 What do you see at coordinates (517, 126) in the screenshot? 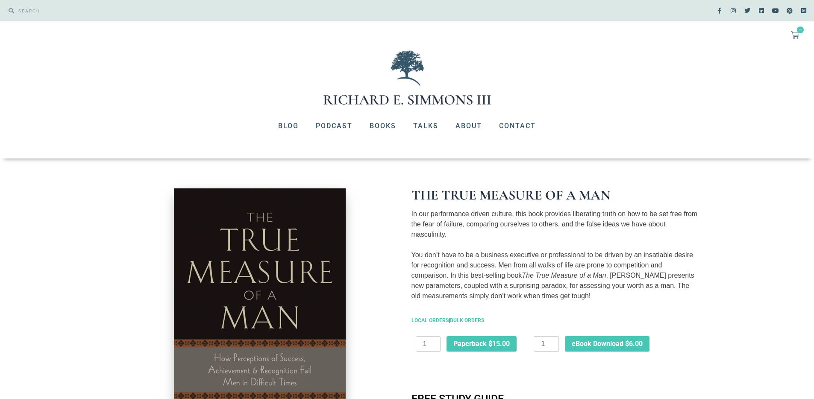
I see `a: Contact` at bounding box center [517, 126].